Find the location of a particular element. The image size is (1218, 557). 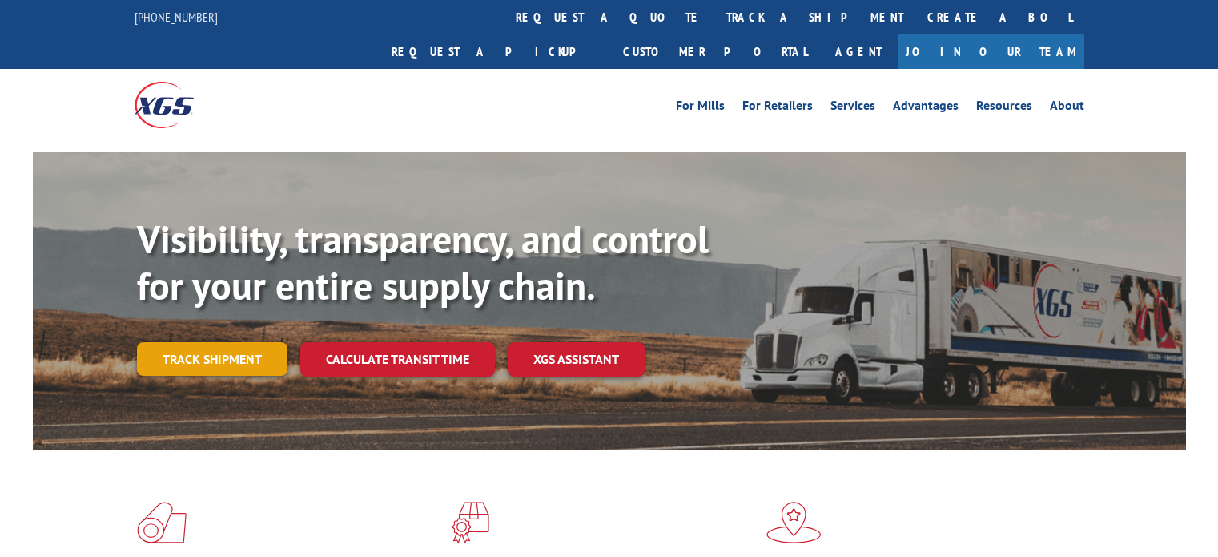

a: Track shipment is located at coordinates (212, 359).